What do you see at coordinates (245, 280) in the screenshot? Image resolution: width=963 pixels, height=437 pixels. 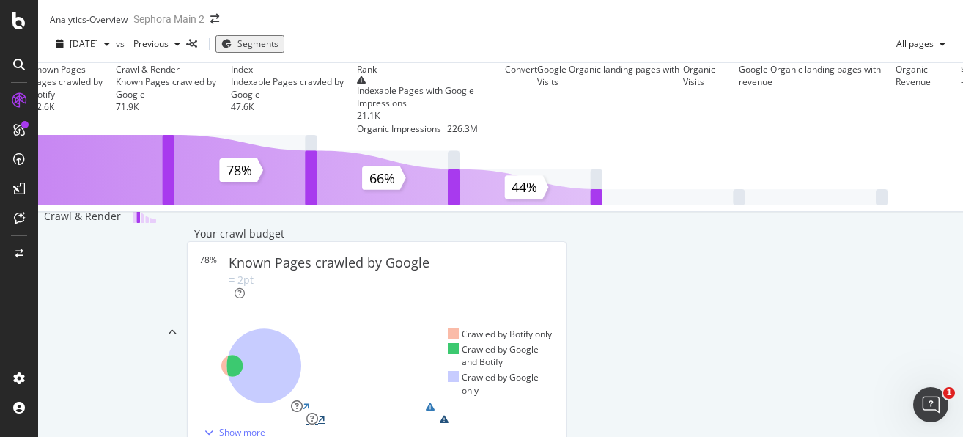 I see `div: 2pt` at bounding box center [245, 280].